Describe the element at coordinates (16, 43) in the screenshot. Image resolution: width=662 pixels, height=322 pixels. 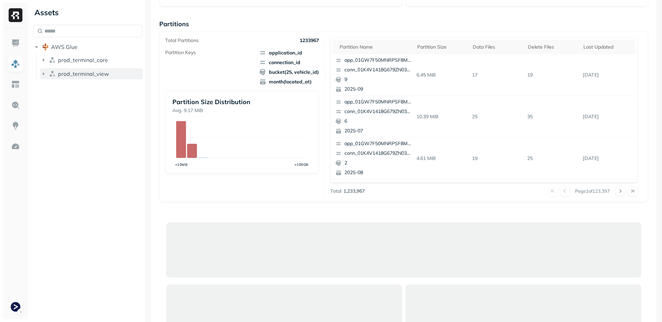
I see `img: Dashboard` at that location.